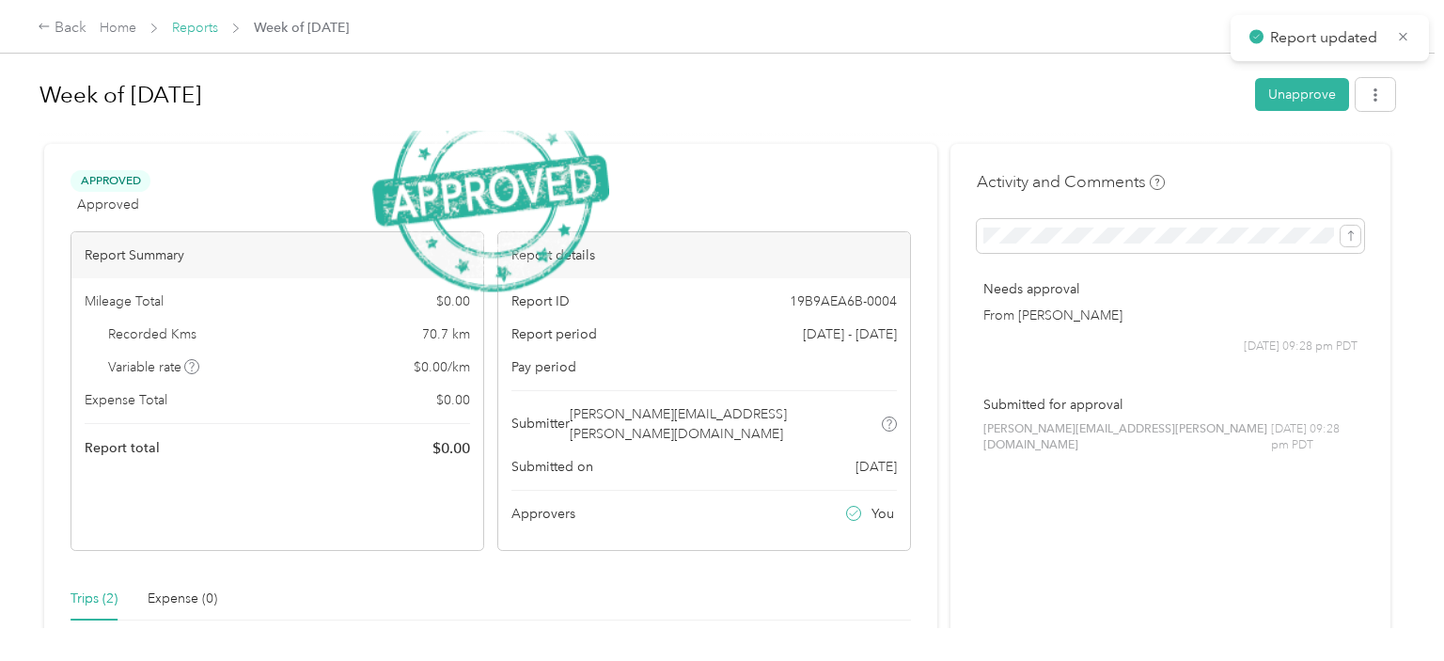  I want to click on div: Report Summary, so click(277, 255).